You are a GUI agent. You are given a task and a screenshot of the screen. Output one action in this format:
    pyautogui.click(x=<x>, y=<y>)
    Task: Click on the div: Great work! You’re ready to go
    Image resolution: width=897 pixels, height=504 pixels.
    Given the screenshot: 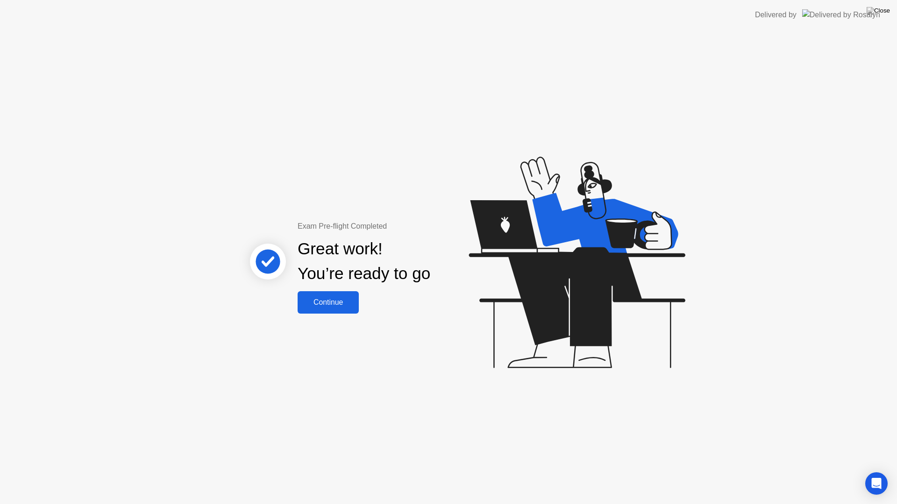 What is the action you would take?
    pyautogui.click(x=364, y=262)
    